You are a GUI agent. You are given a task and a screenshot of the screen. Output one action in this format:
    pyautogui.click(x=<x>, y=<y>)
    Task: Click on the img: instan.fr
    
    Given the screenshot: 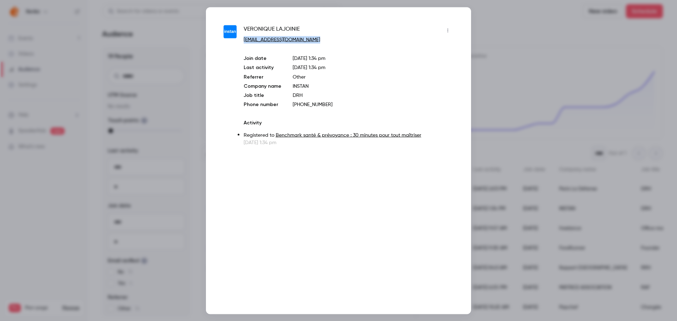 What is the action you would take?
    pyautogui.click(x=230, y=32)
    